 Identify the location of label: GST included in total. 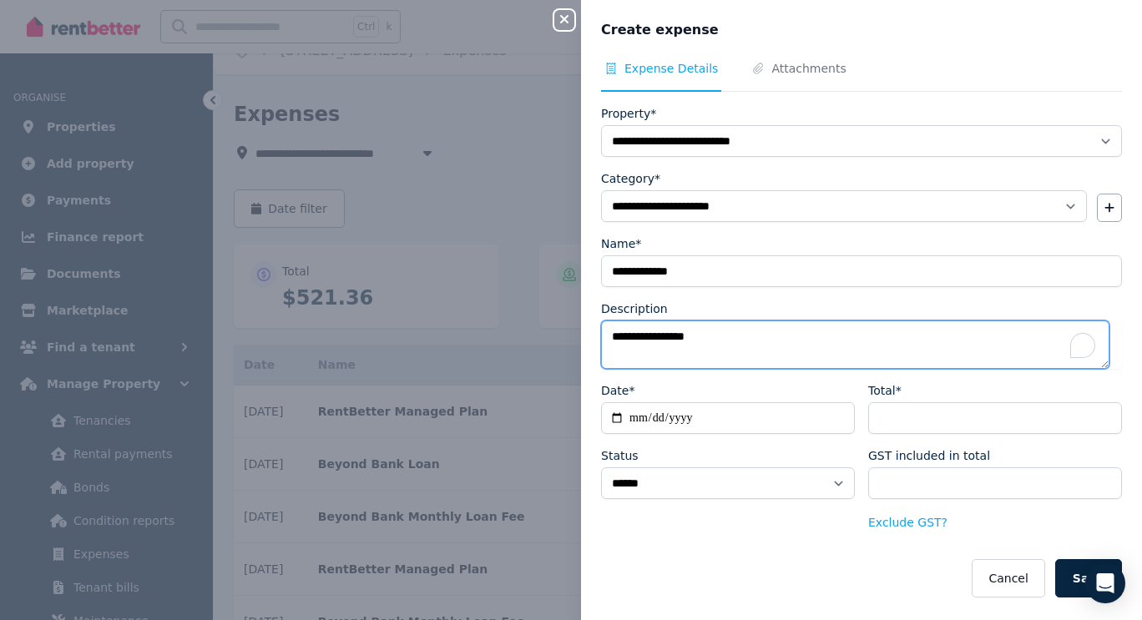
(929, 456).